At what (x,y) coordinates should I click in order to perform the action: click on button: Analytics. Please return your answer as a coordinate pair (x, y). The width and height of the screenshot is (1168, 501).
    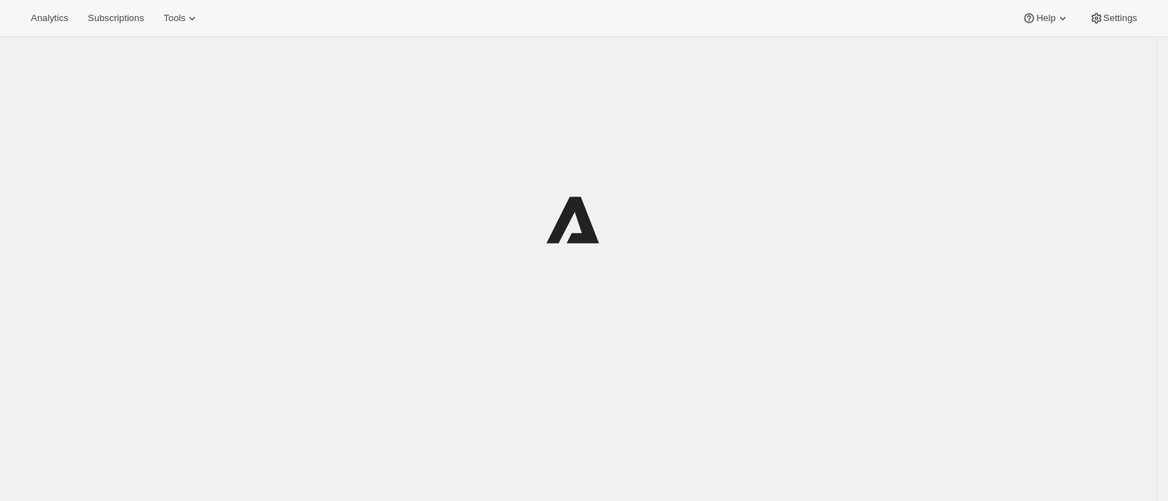
    Looking at the image, I should click on (49, 18).